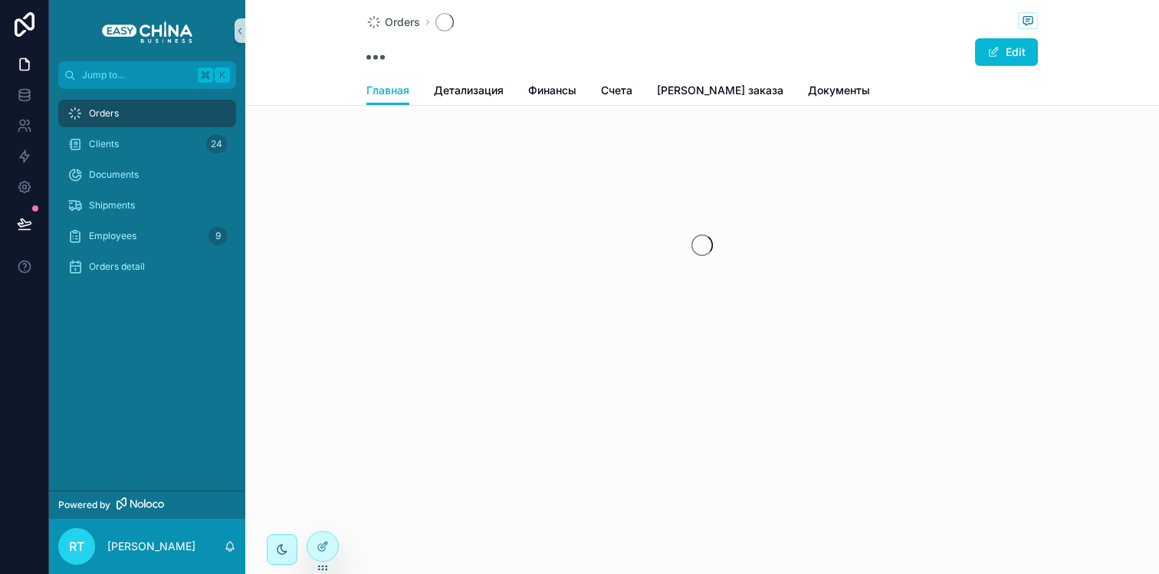 The image size is (1159, 574). I want to click on span: Jump to..., so click(136, 75).